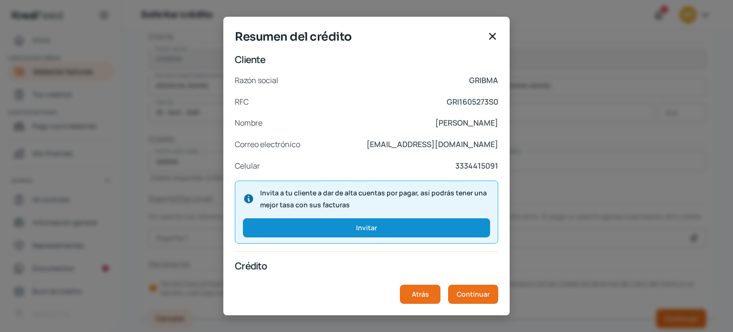 This screenshot has height=332, width=733. Describe the element at coordinates (473, 294) in the screenshot. I see `button: Continuar` at that location.